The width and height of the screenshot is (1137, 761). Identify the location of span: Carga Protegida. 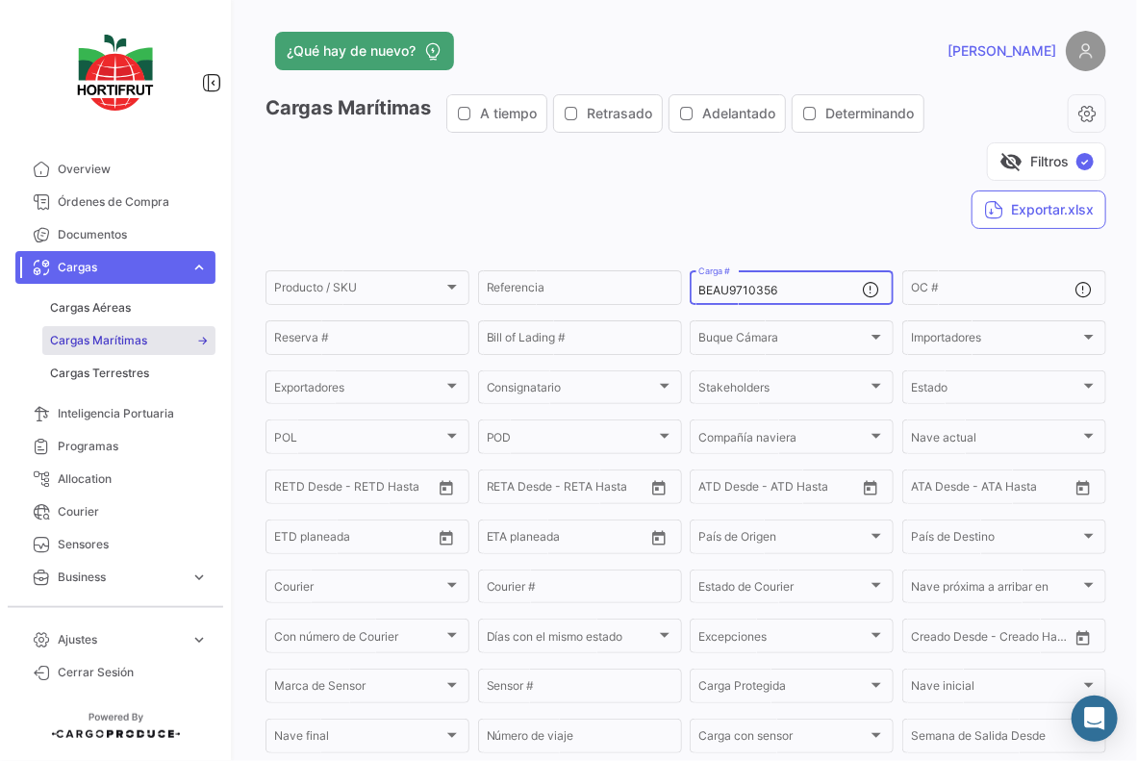
(783, 689).